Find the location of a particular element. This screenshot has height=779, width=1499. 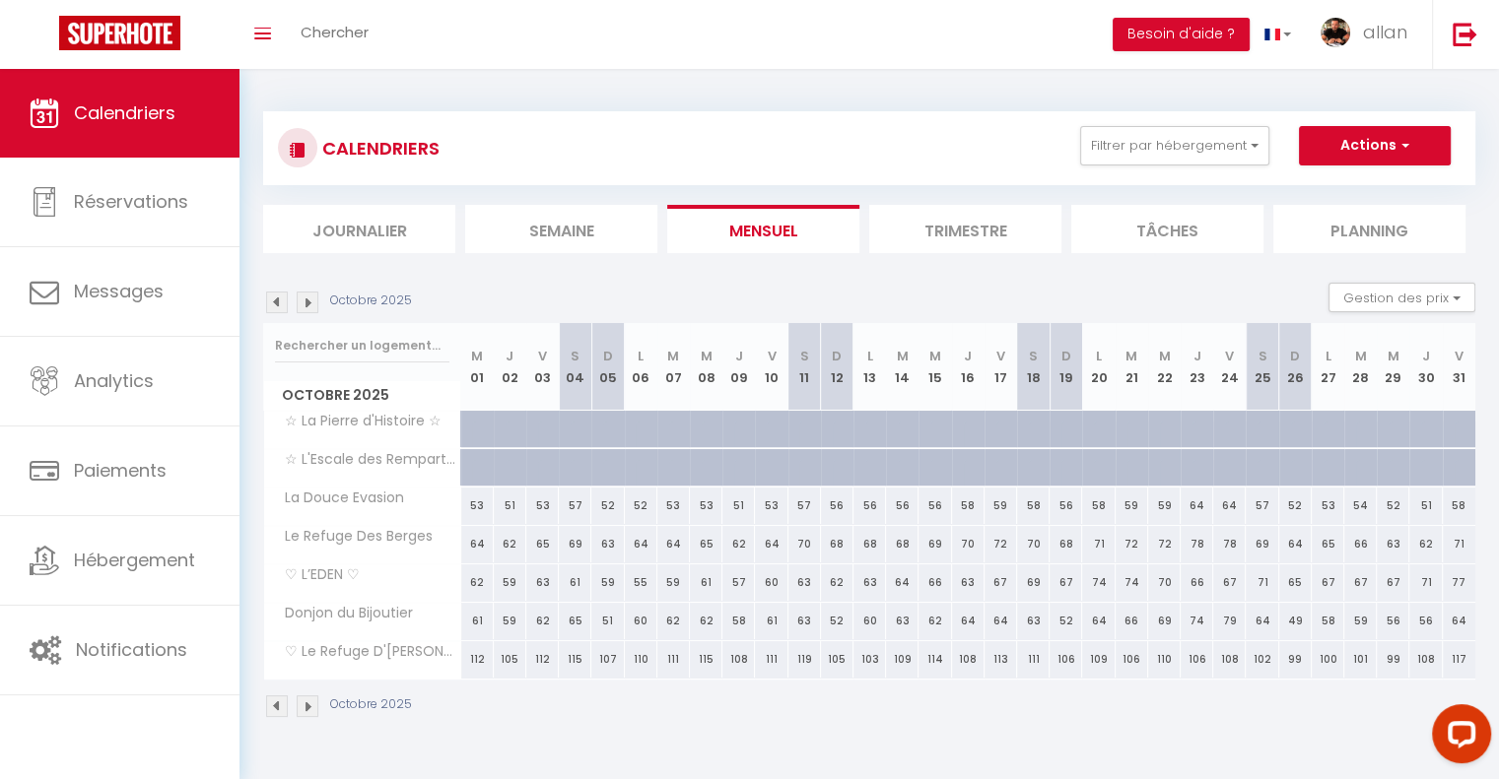

span: Donjon du Bijoutier is located at coordinates (342, 614).